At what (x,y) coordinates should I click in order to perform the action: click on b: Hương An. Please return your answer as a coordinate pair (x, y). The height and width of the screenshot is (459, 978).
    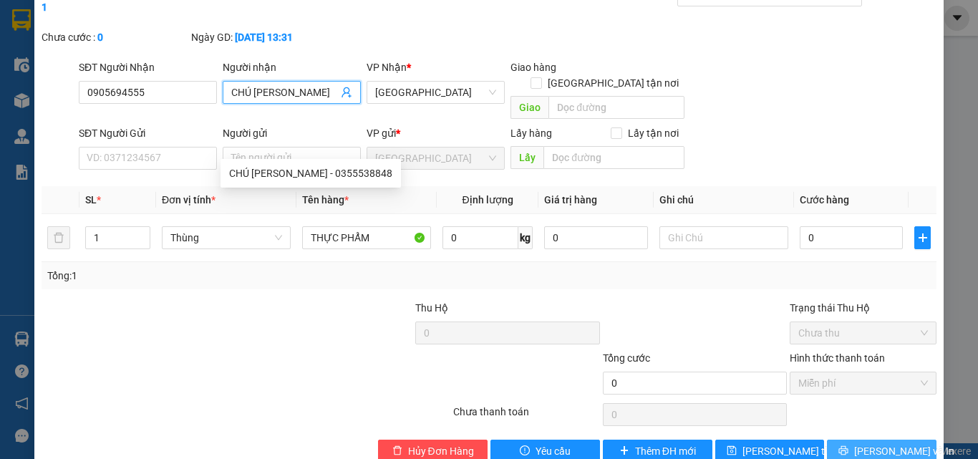
    Looking at the image, I should click on (134, 84).